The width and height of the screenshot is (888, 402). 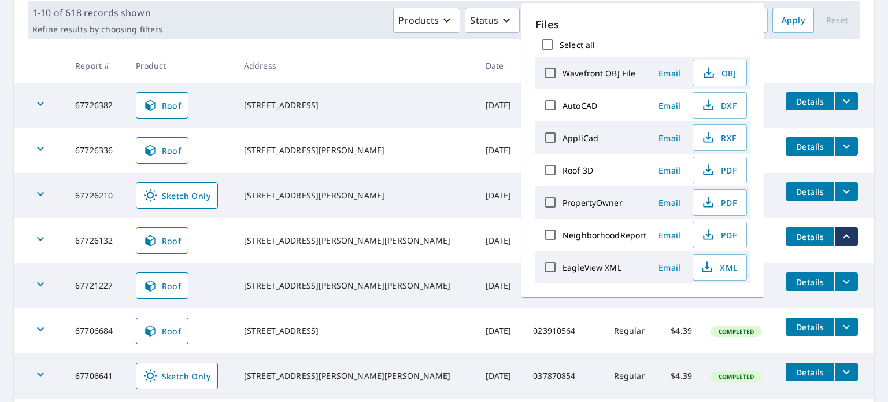 What do you see at coordinates (719, 105) in the screenshot?
I see `span: DXF` at bounding box center [719, 105].